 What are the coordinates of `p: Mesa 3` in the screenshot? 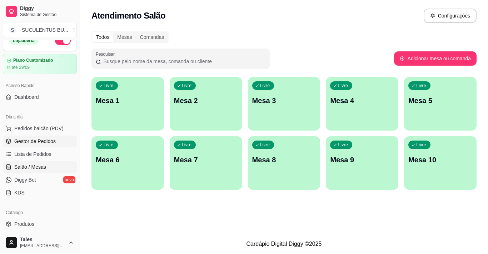 It's located at (284, 101).